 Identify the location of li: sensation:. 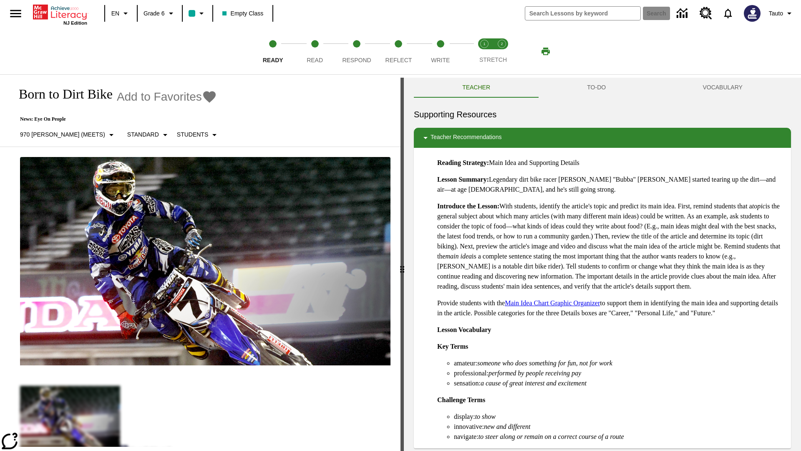
(619, 383).